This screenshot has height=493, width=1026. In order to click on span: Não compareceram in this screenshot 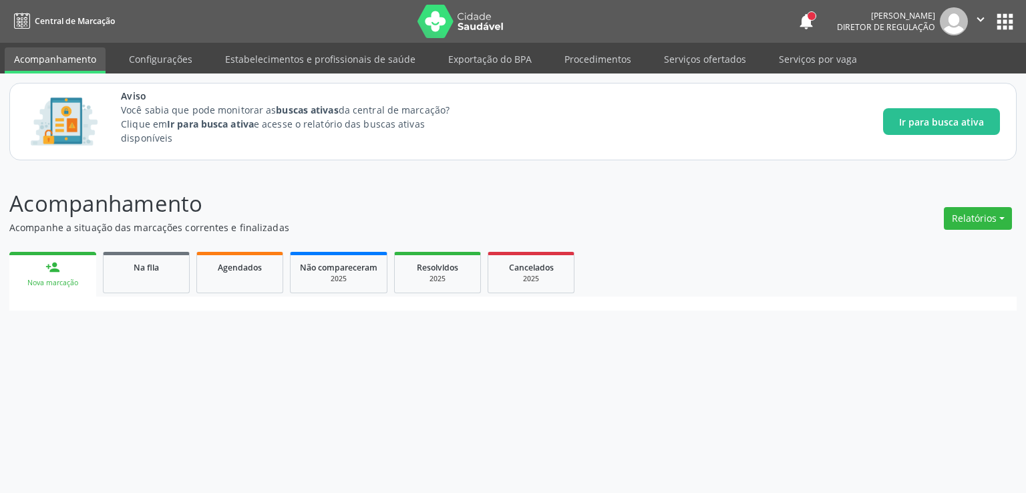, I will do `click(339, 267)`.